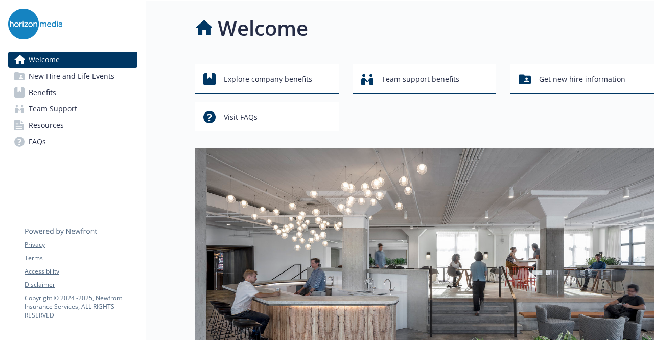 The height and width of the screenshot is (340, 654). Describe the element at coordinates (268, 79) in the screenshot. I see `span: Explore company benefits` at that location.